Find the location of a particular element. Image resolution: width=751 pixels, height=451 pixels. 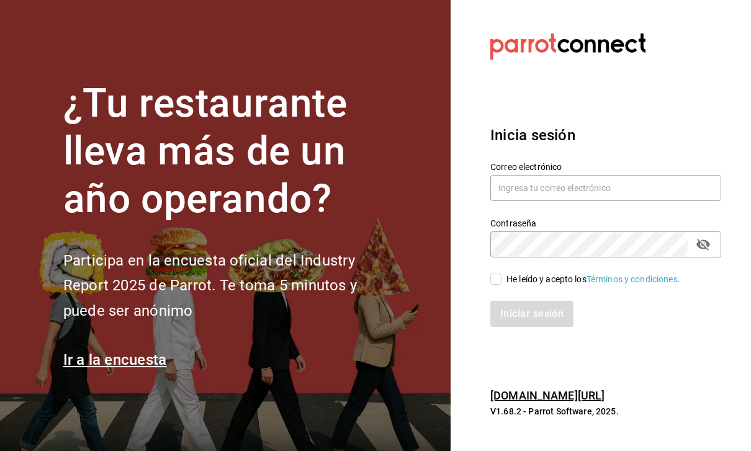

p: V1.68.2 - Parrot Software, 2025. is located at coordinates (606, 411).